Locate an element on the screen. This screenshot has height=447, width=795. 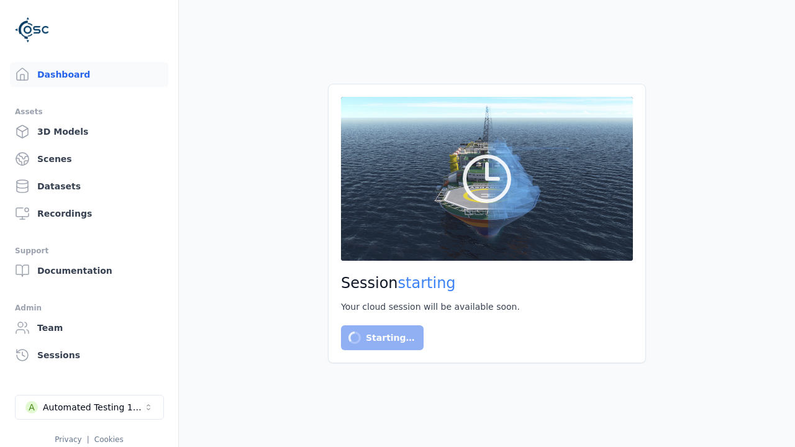
a: 3D Models is located at coordinates (89, 132).